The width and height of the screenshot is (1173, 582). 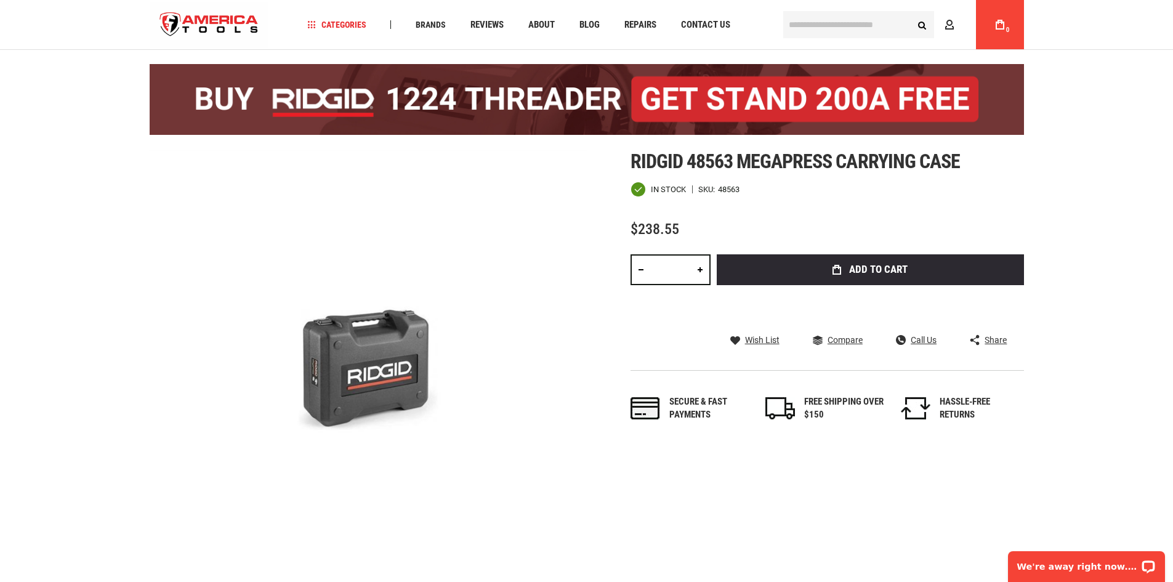 I want to click on span: Wish List, so click(x=762, y=340).